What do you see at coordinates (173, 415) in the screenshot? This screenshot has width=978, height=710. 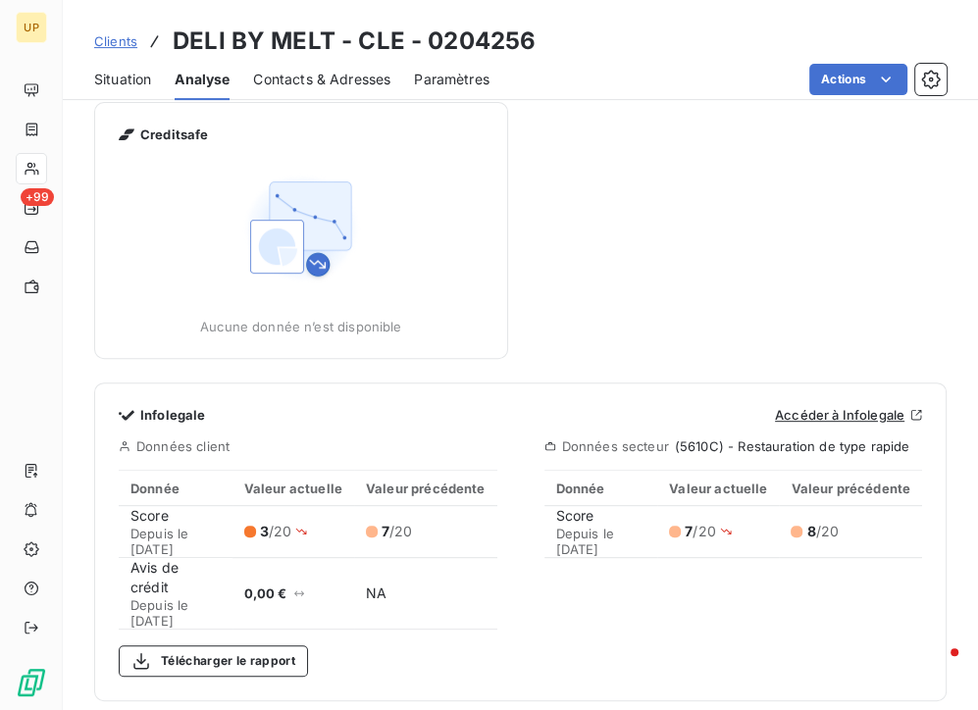 I see `span: Infolegale` at bounding box center [173, 415].